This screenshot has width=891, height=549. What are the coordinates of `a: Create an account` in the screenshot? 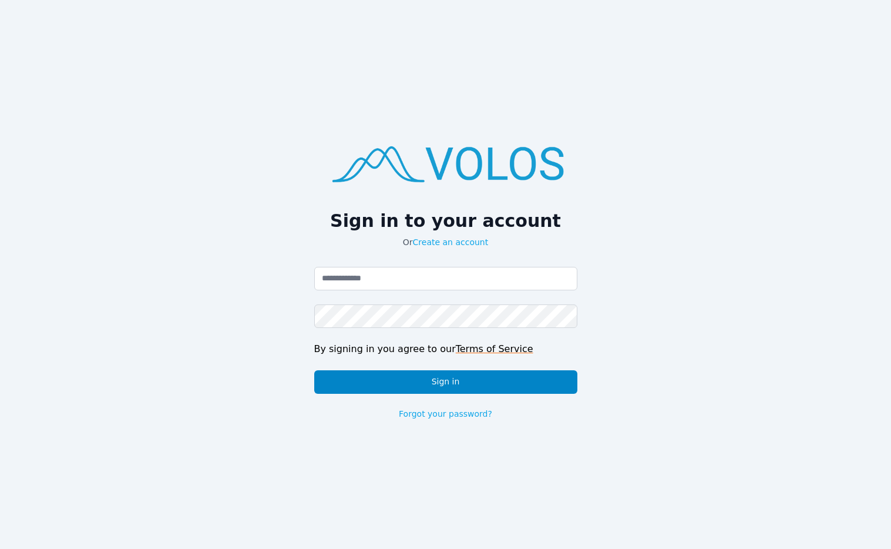 It's located at (451, 242).